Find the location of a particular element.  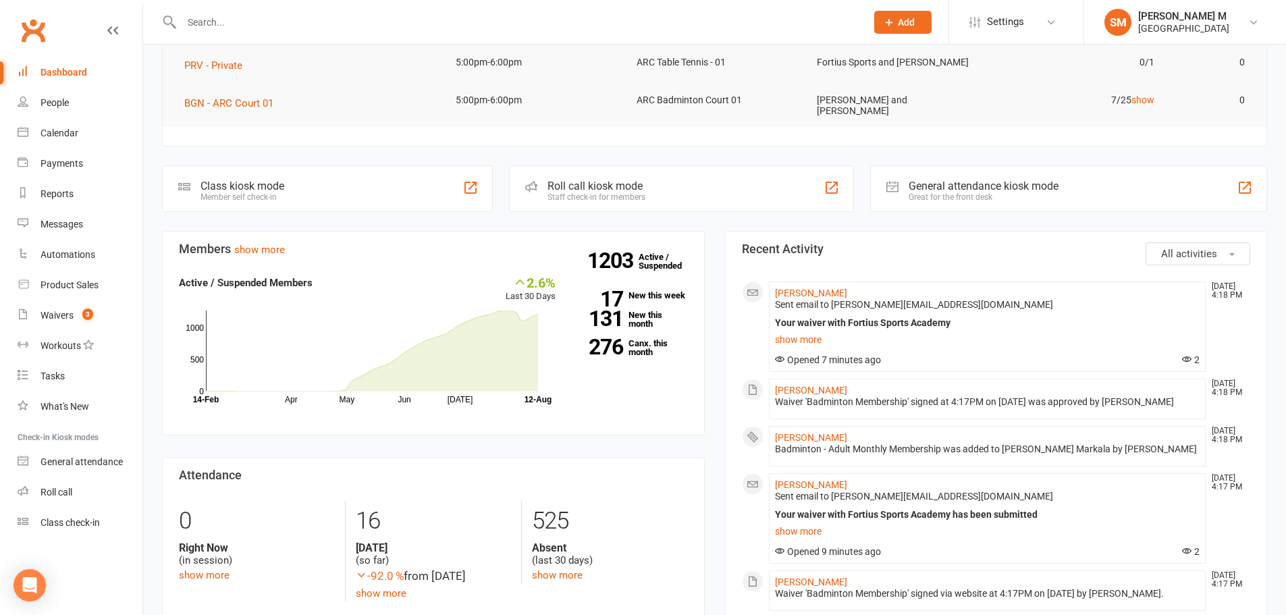

div: Waivers is located at coordinates (57, 315).